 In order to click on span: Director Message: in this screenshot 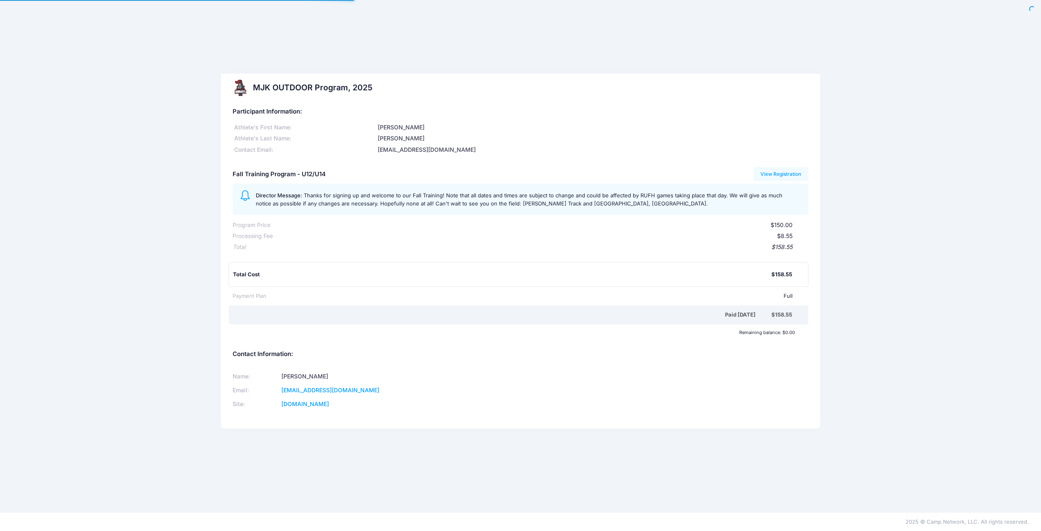, I will do `click(279, 195)`.